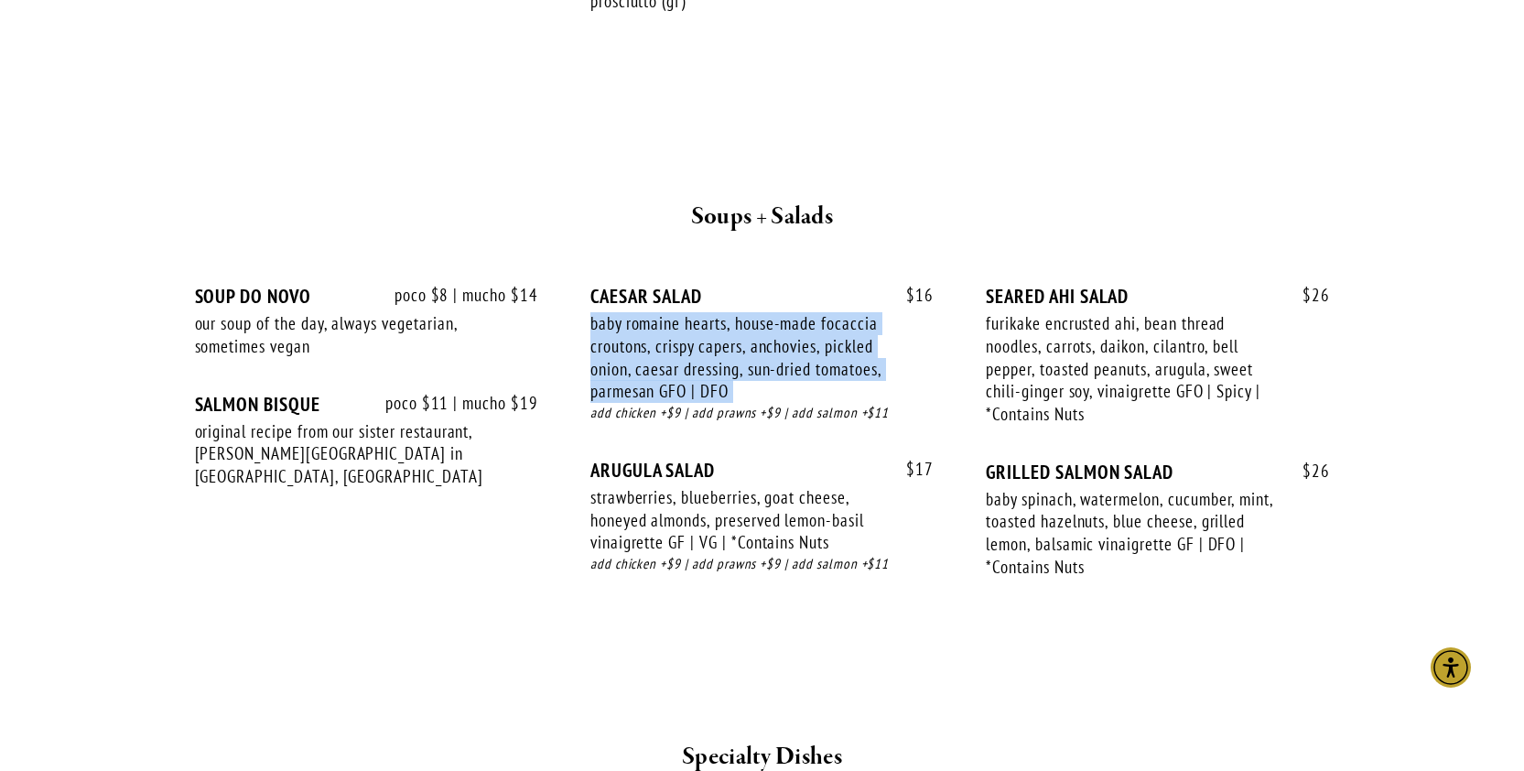 The image size is (1524, 771). I want to click on span: 17, so click(911, 469).